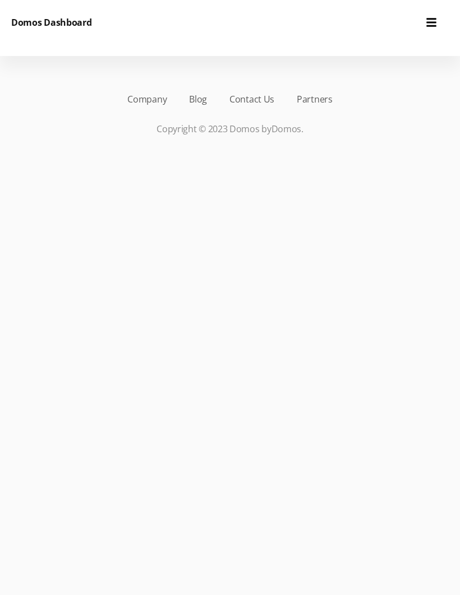 The height and width of the screenshot is (595, 460). Describe the element at coordinates (314, 99) in the screenshot. I see `a: Partners` at that location.